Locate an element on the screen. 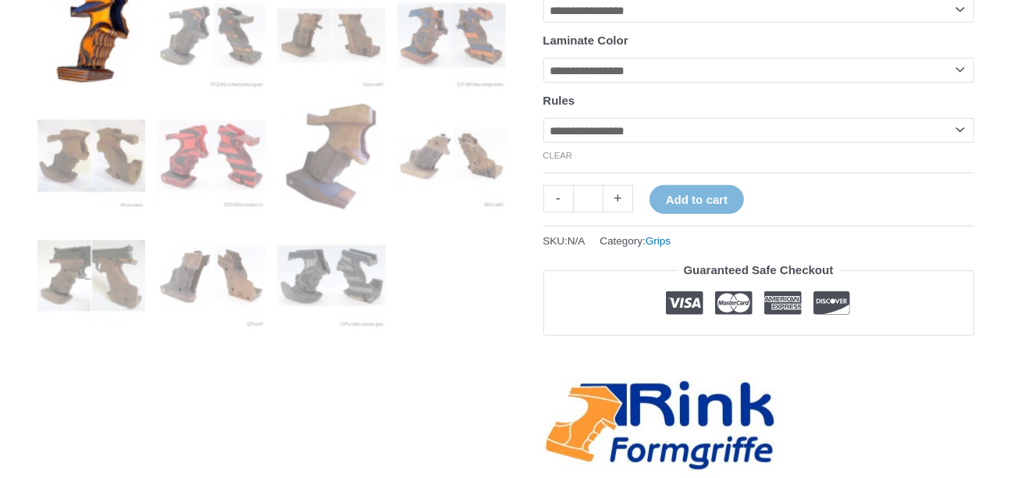 The image size is (1011, 478). img: Rink Grip for Sport Pistol - Image 10 is located at coordinates (211, 275).